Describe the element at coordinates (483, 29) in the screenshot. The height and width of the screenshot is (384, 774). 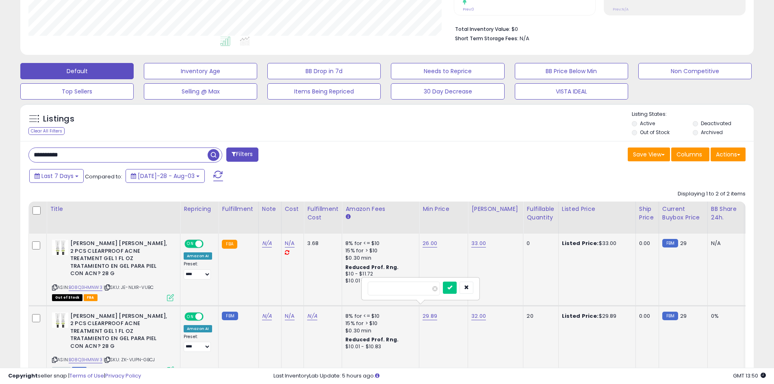
I see `b: Total Inventory Value:` at that location.